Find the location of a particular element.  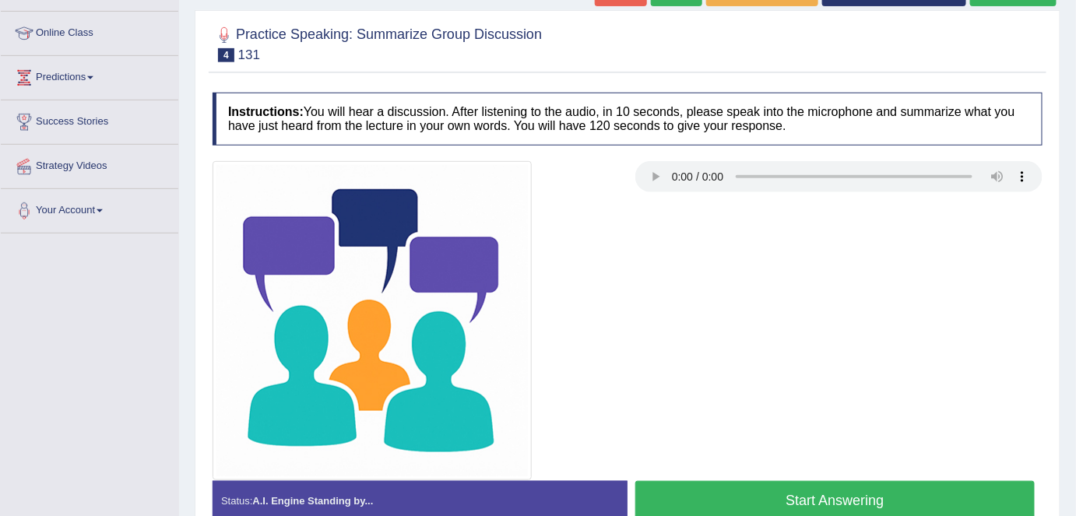

a: Success Stories is located at coordinates (90, 120).